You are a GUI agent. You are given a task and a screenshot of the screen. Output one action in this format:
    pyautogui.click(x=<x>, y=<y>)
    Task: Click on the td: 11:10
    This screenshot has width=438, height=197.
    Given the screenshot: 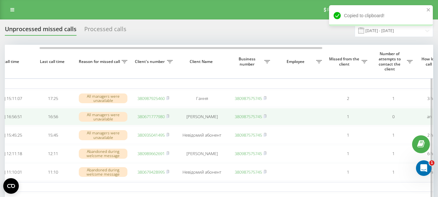 What is the action you would take?
    pyautogui.click(x=53, y=172)
    